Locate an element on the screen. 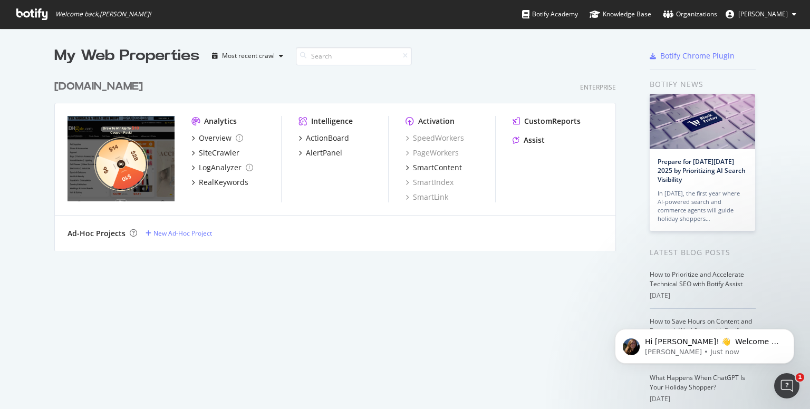 This screenshot has width=810, height=409. div: Knowledge Base is located at coordinates (620, 14).